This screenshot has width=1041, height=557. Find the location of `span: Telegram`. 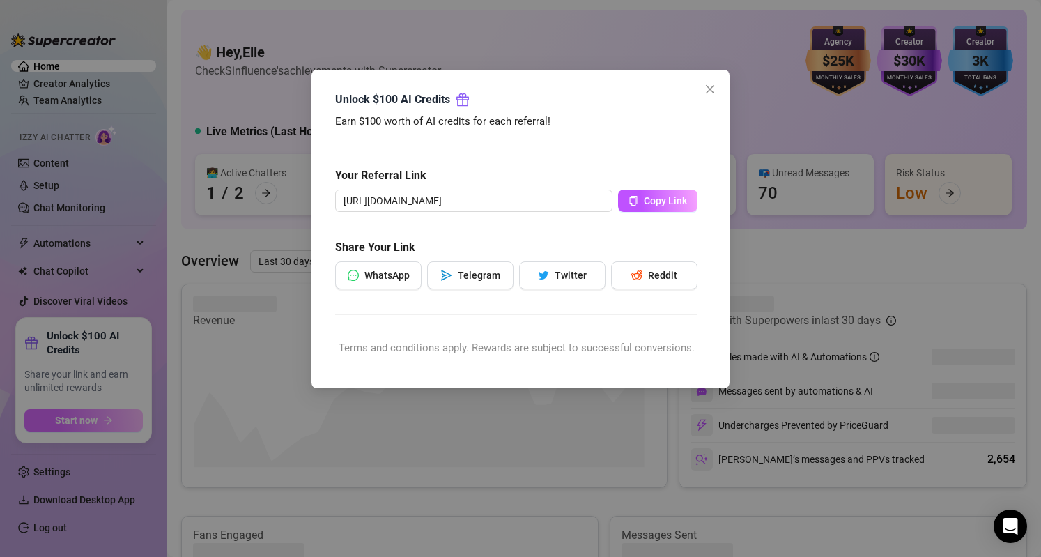

span: Telegram is located at coordinates (479, 275).